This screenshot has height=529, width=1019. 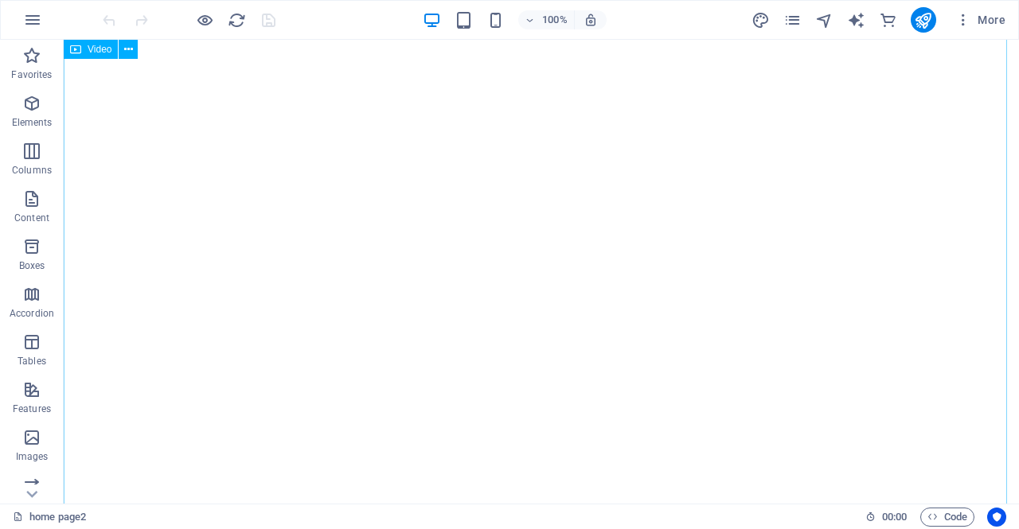 I want to click on i: Reload page, so click(x=236, y=20).